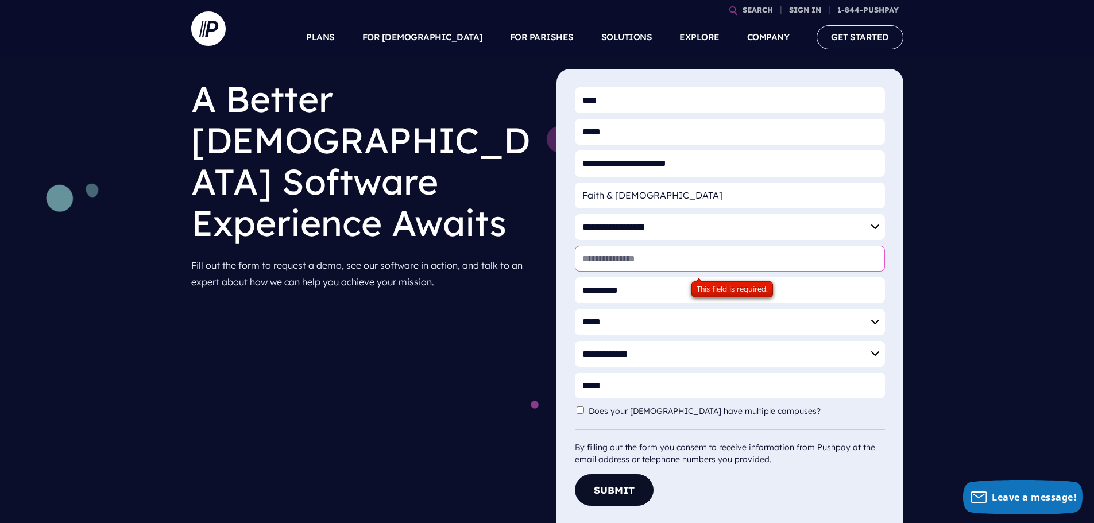  Describe the element at coordinates (626, 37) in the screenshot. I see `a: SOLUTIONS` at that location.